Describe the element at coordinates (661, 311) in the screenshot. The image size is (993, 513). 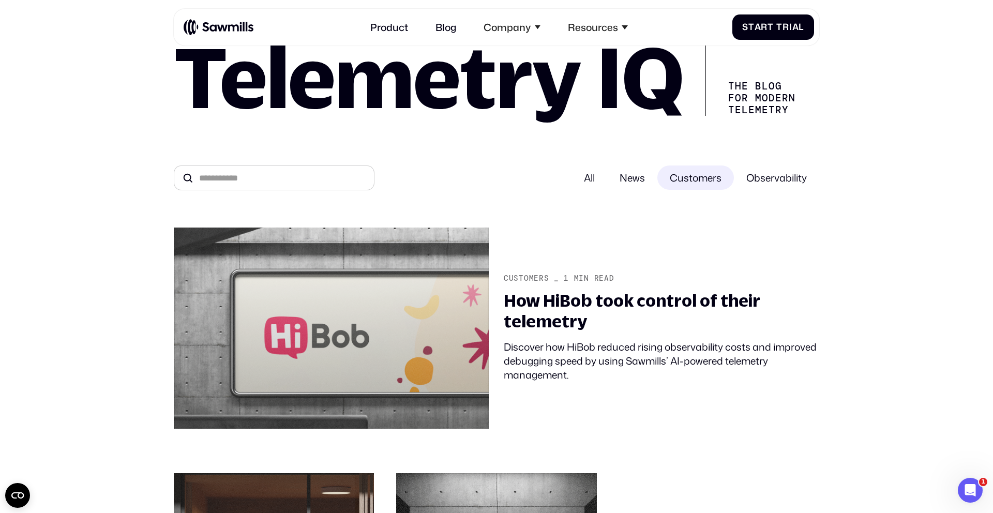
I see `div: How HiBob took control of their telemetry` at that location.